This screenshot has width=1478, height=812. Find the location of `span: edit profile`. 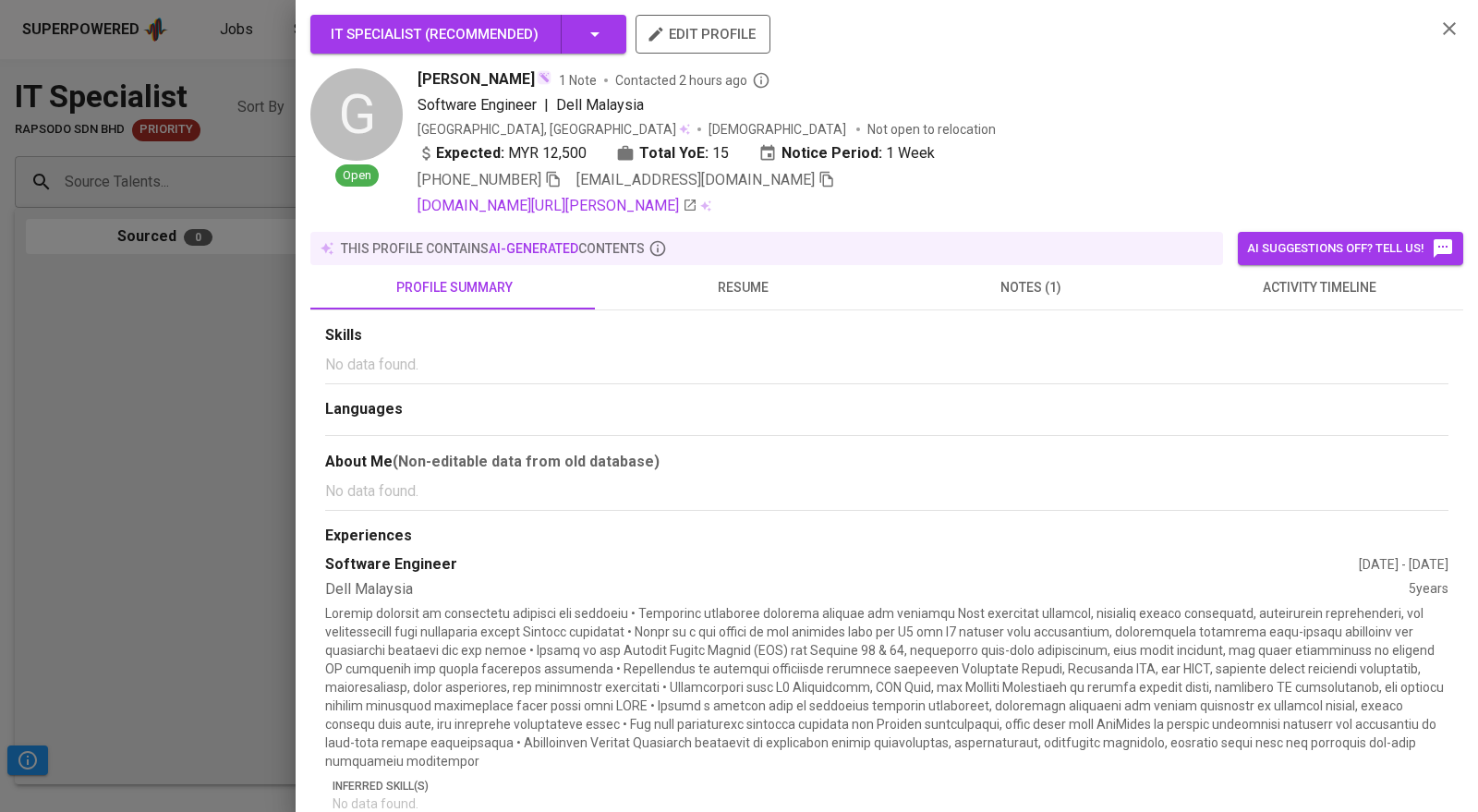

span: edit profile is located at coordinates (703, 35).